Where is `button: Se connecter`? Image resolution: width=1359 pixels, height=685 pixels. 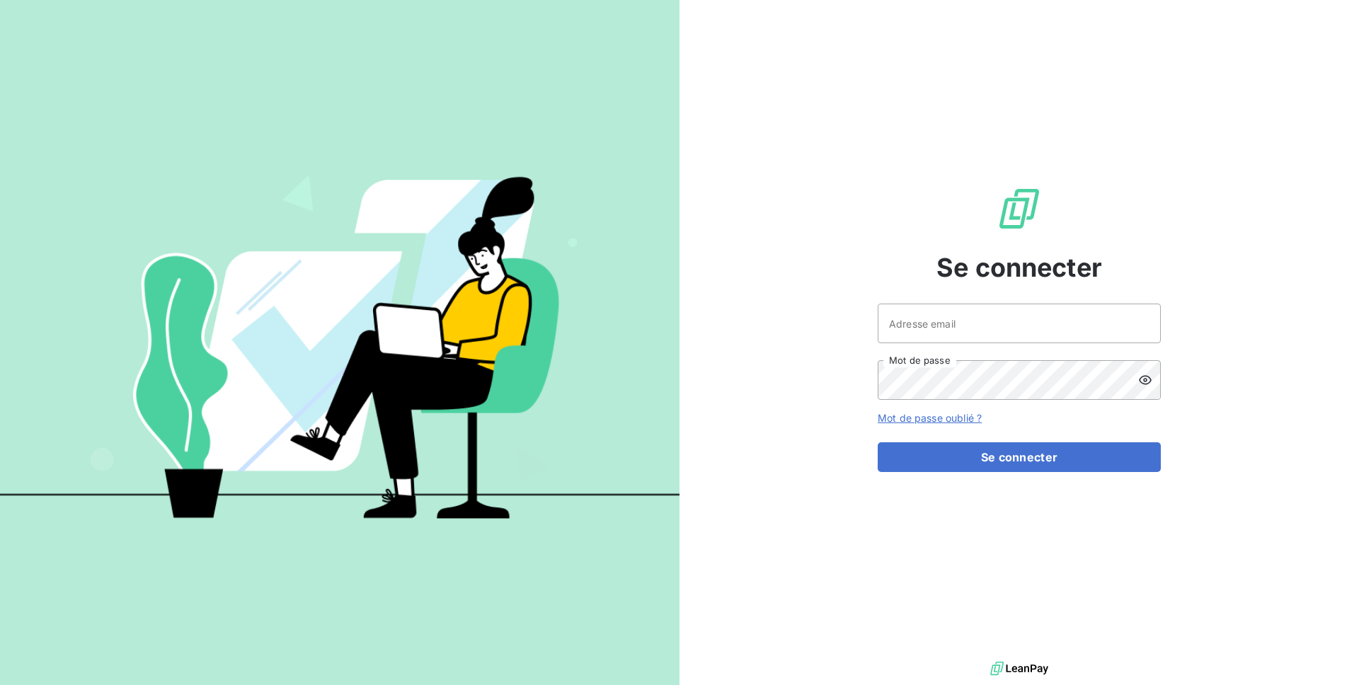 button: Se connecter is located at coordinates (1020, 457).